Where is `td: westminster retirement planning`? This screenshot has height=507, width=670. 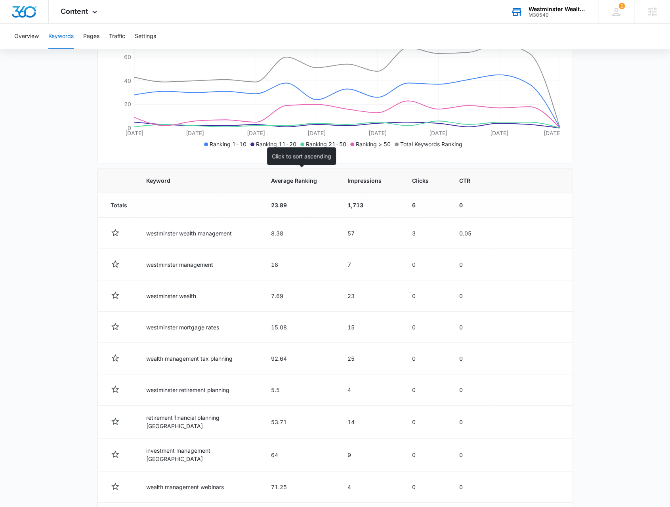
td: westminster retirement planning is located at coordinates (199, 389).